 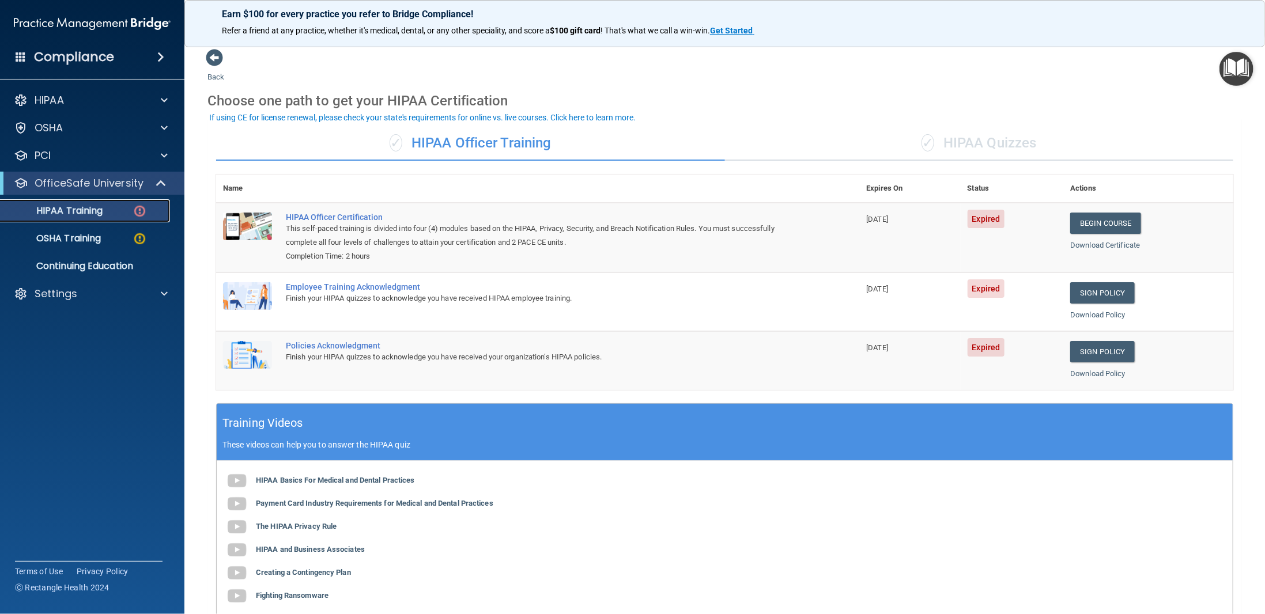 What do you see at coordinates (90, 128) in the screenshot?
I see `a: OSHA` at bounding box center [90, 128].